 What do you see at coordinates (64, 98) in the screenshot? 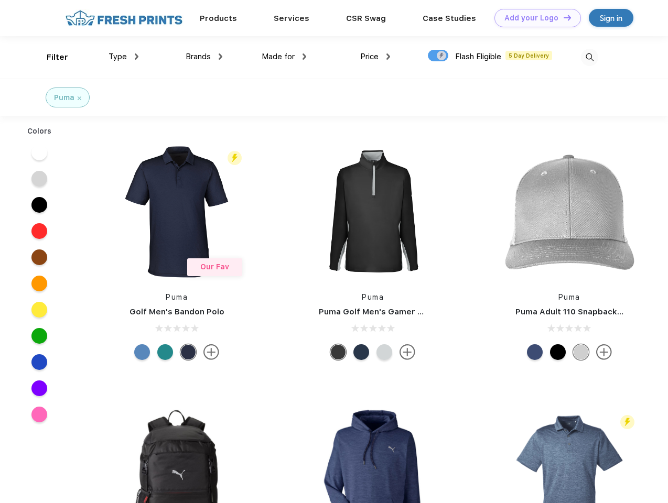
I see `div: Puma` at bounding box center [64, 98].